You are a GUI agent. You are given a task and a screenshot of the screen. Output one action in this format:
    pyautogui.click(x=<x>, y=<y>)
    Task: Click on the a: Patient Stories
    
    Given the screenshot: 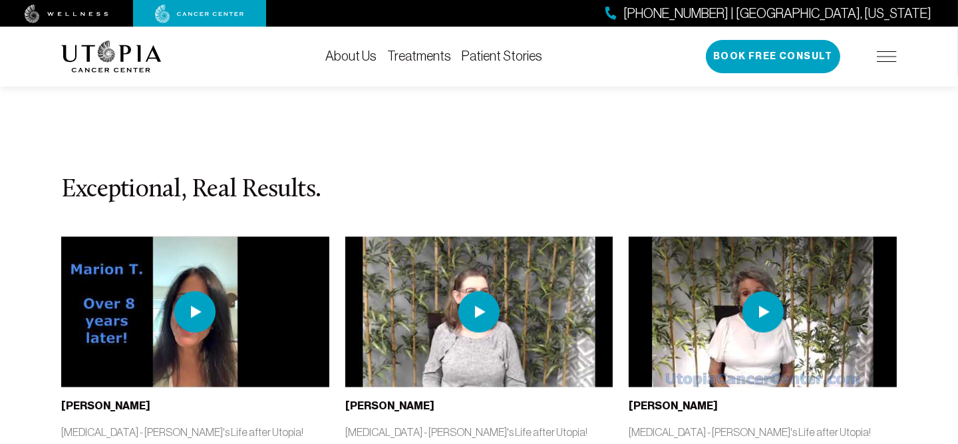 What is the action you would take?
    pyautogui.click(x=502, y=56)
    